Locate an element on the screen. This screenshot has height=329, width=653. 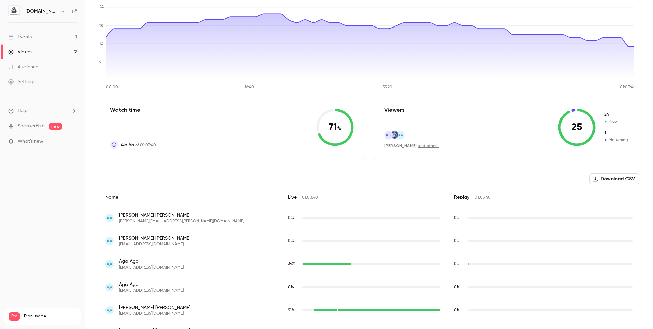
tspan: 33:20 is located at coordinates (387, 87).